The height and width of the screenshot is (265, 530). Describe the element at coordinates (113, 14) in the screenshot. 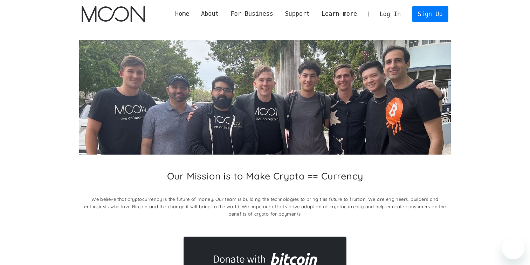

I see `img: Moon Logo` at that location.